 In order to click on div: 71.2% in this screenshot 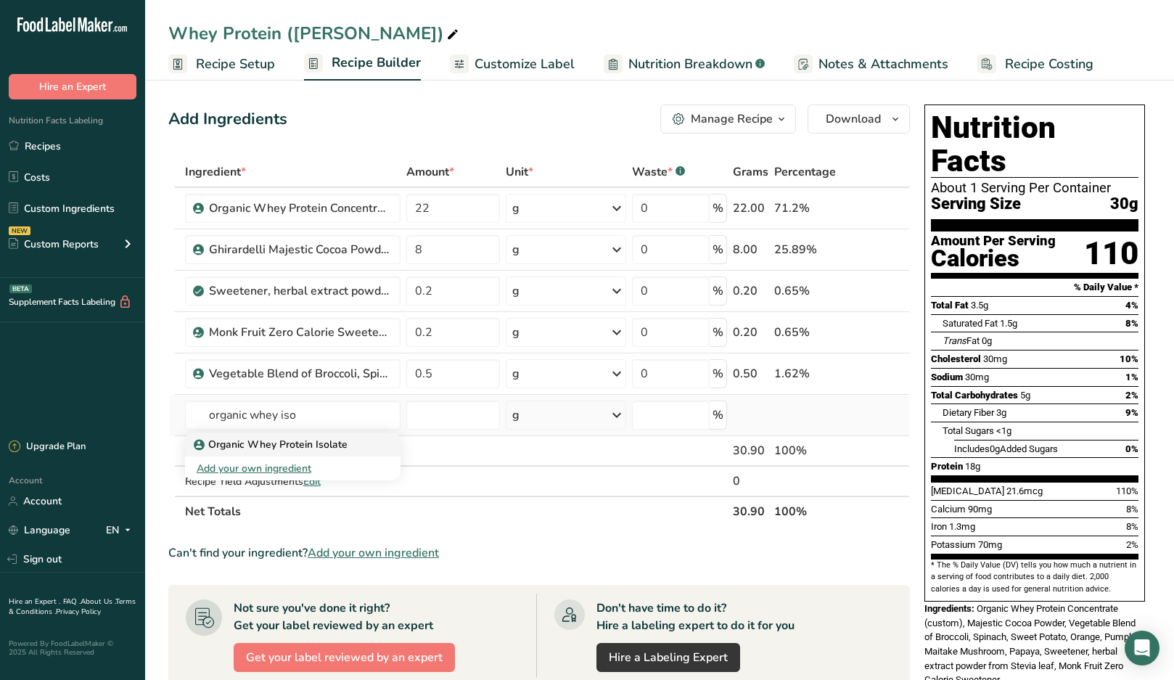, I will do `click(807, 208)`.